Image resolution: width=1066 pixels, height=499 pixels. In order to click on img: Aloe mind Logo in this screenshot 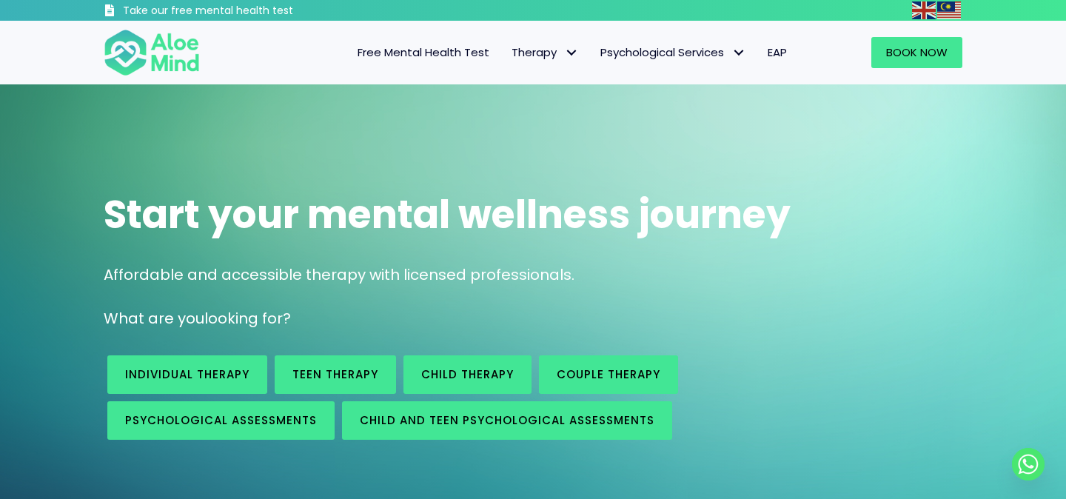, I will do `click(152, 53)`.